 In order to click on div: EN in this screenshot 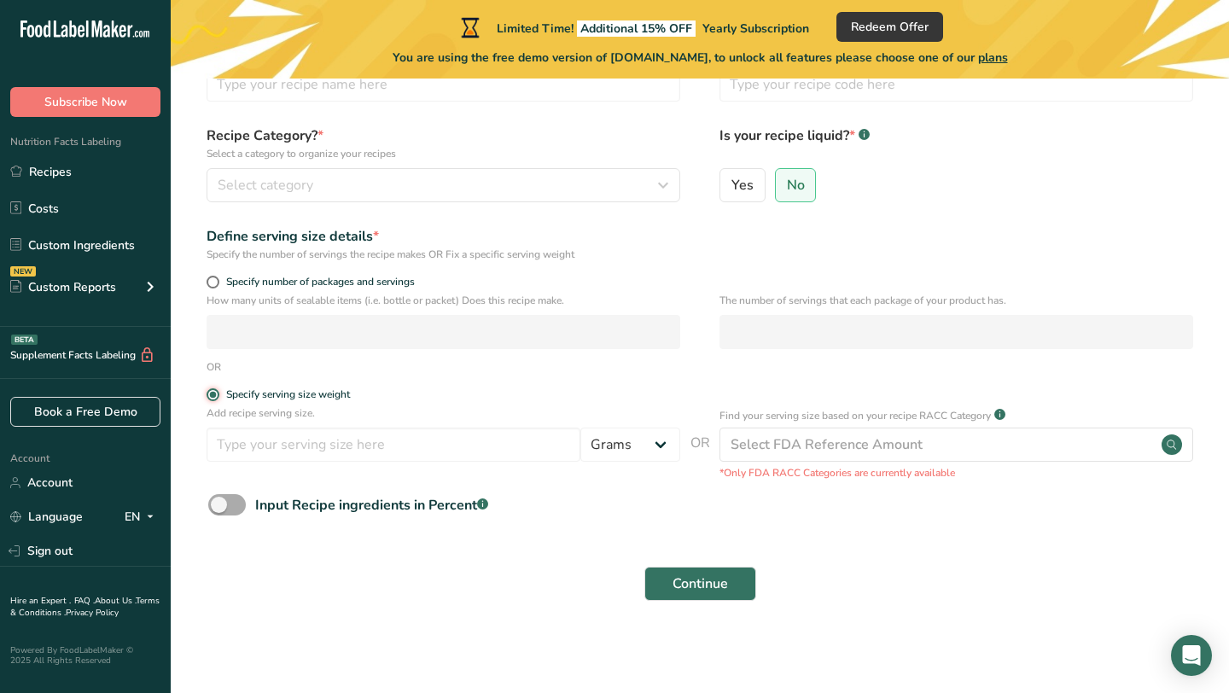, I will do `click(142, 517)`.